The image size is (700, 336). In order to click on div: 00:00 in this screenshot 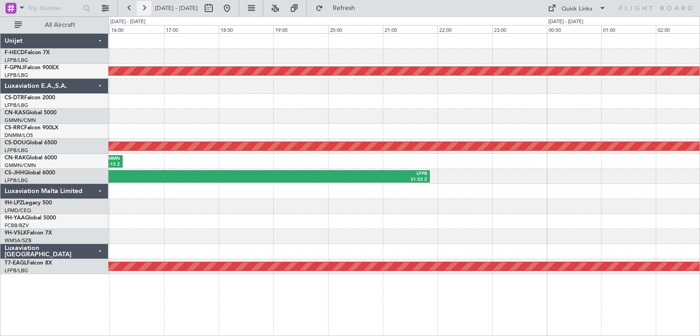, I will do `click(574, 29)`.